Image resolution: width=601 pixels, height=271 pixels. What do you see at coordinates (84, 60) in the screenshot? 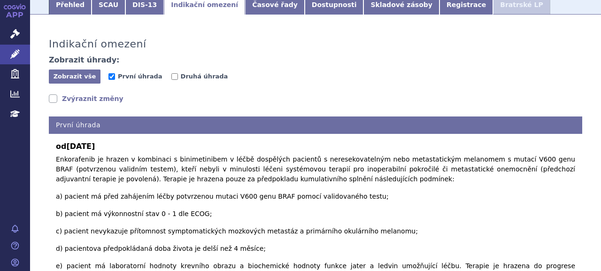
I see `h4: Zobrazit úhrady:` at bounding box center [84, 60].